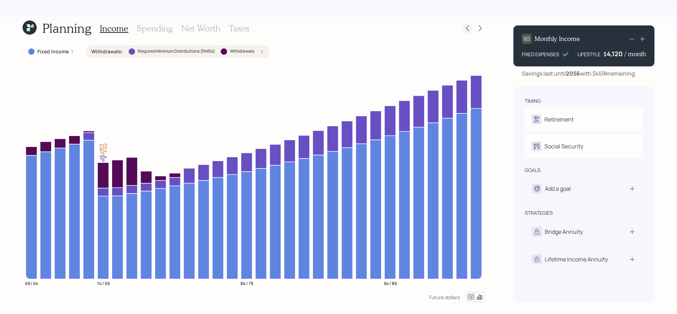 The width and height of the screenshot is (677, 314). I want to click on tspan: 84 / 79, so click(247, 283).